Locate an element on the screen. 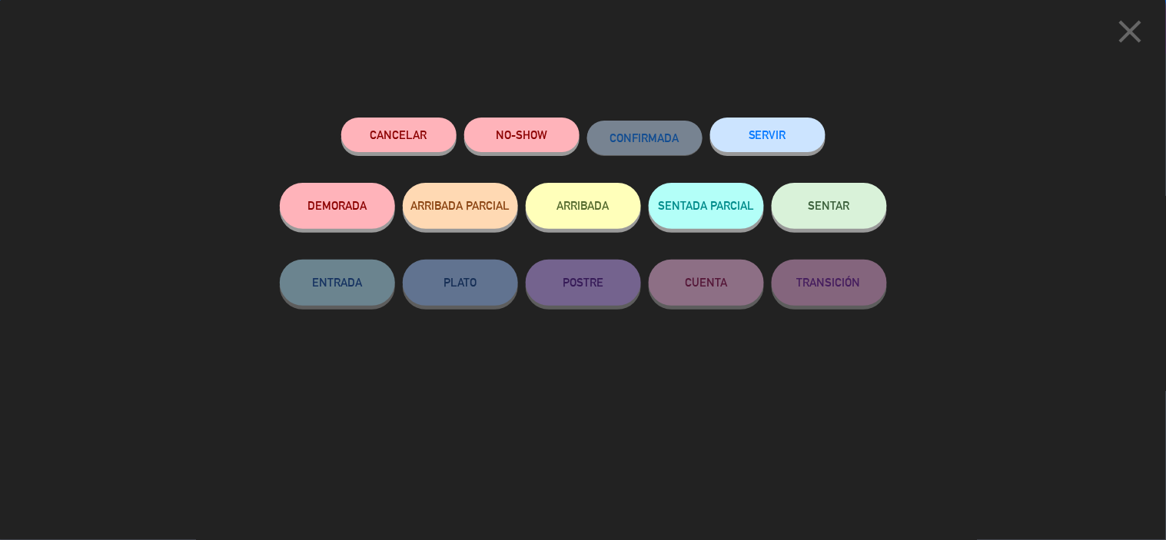  span: SENTAR is located at coordinates (829, 205).